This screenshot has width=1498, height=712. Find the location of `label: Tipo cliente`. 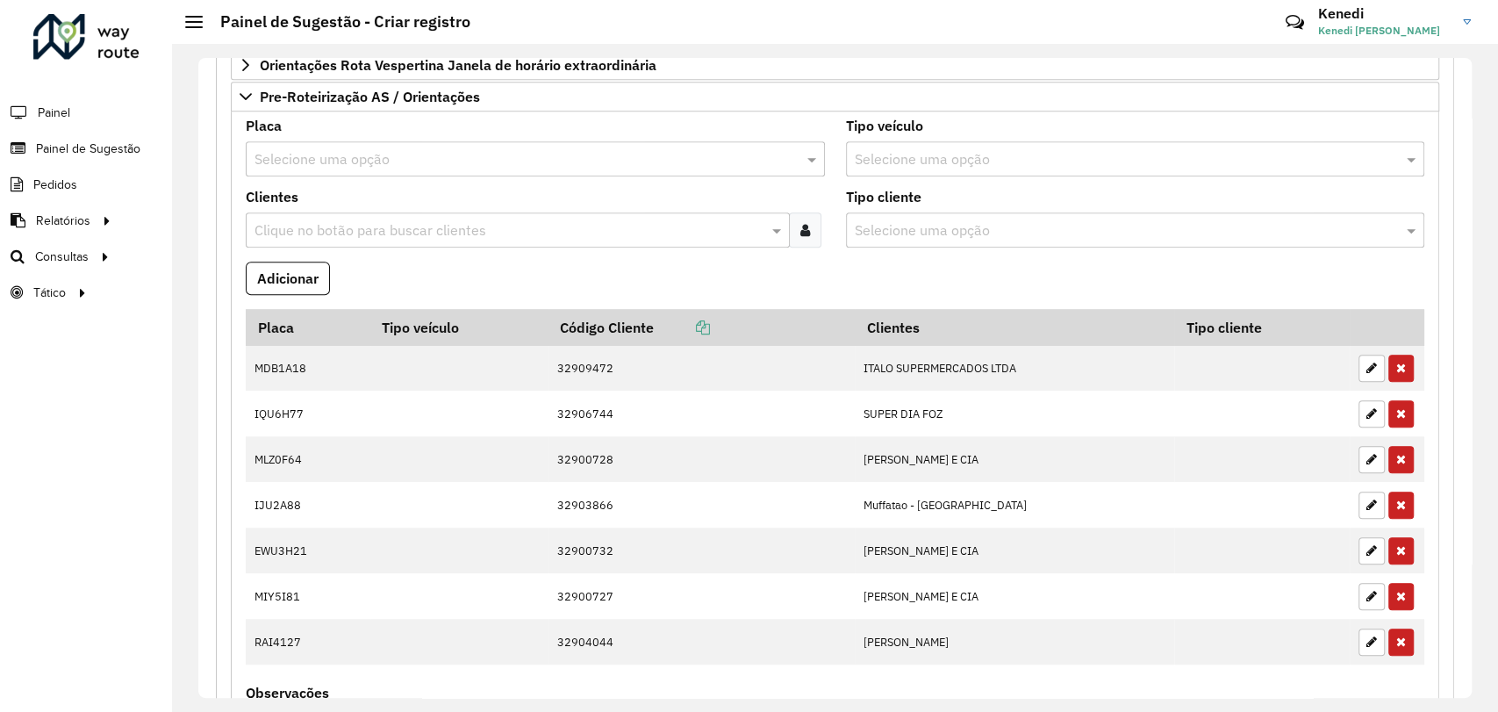

label: Tipo cliente is located at coordinates (884, 197).